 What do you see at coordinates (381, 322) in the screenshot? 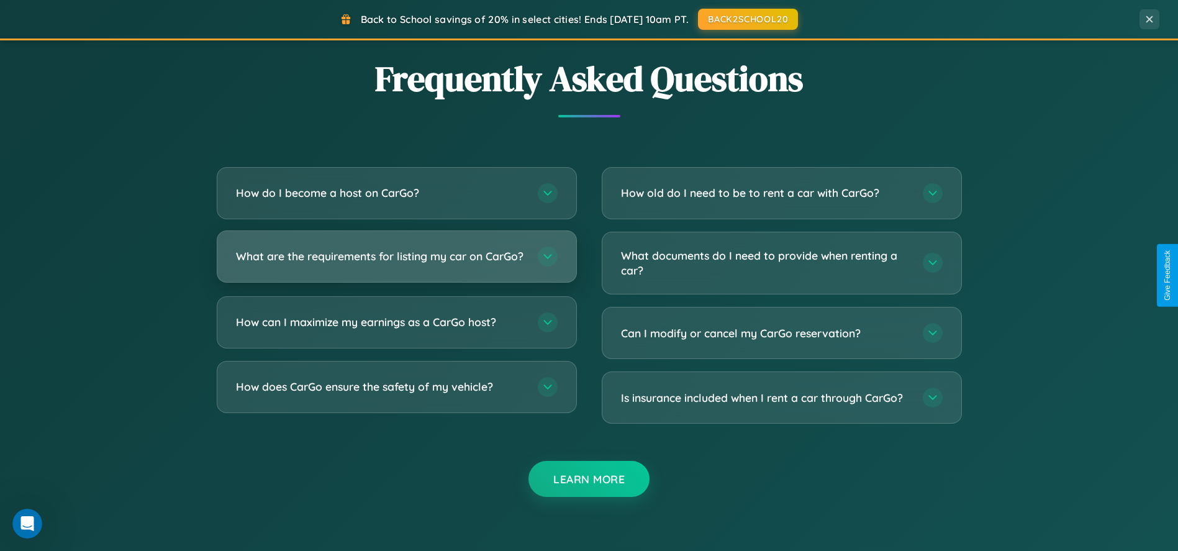
I see `h3: How can I maximize my earnings as a CarGo host?` at bounding box center [381, 322].